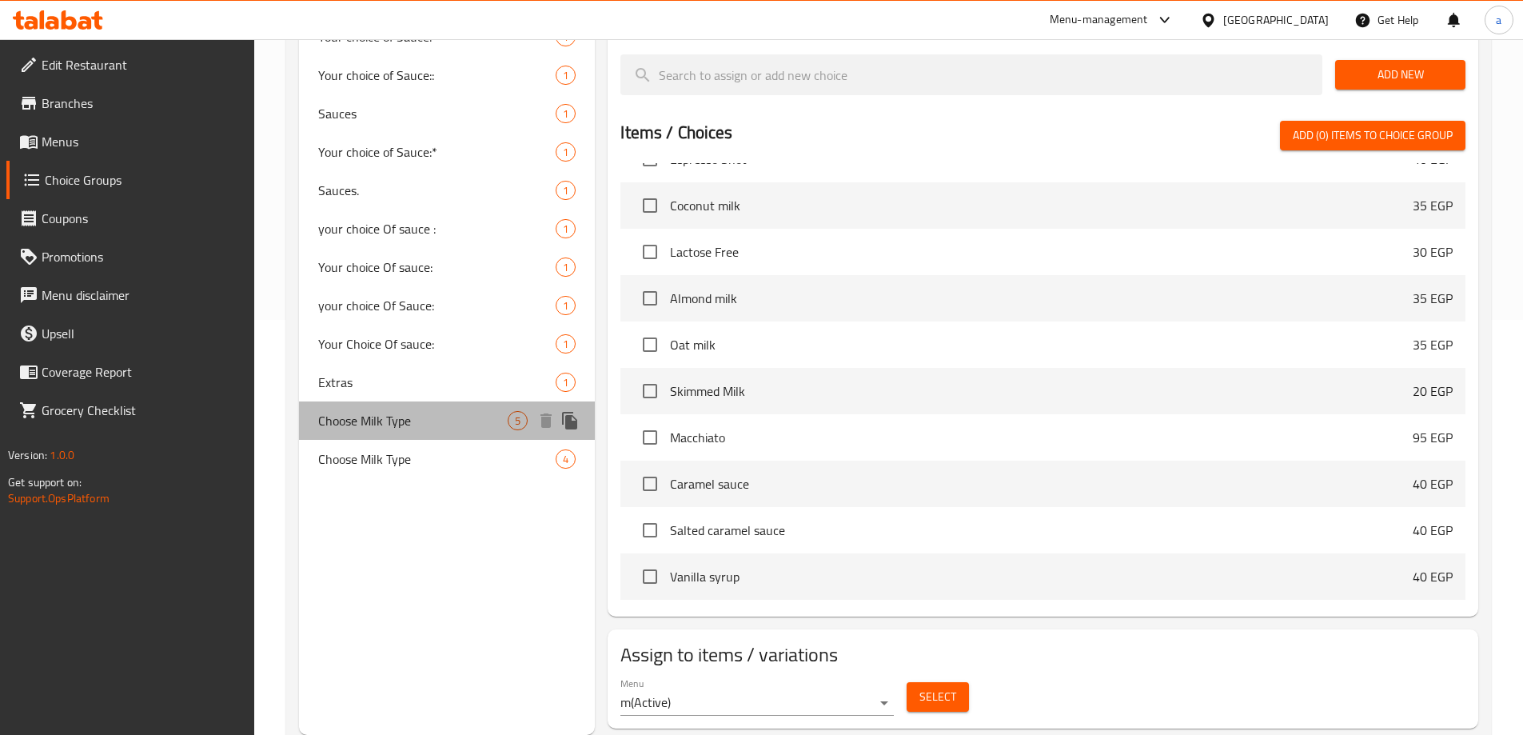  Describe the element at coordinates (447, 152) in the screenshot. I see `div: Your choice of Sauce:*1` at that location.